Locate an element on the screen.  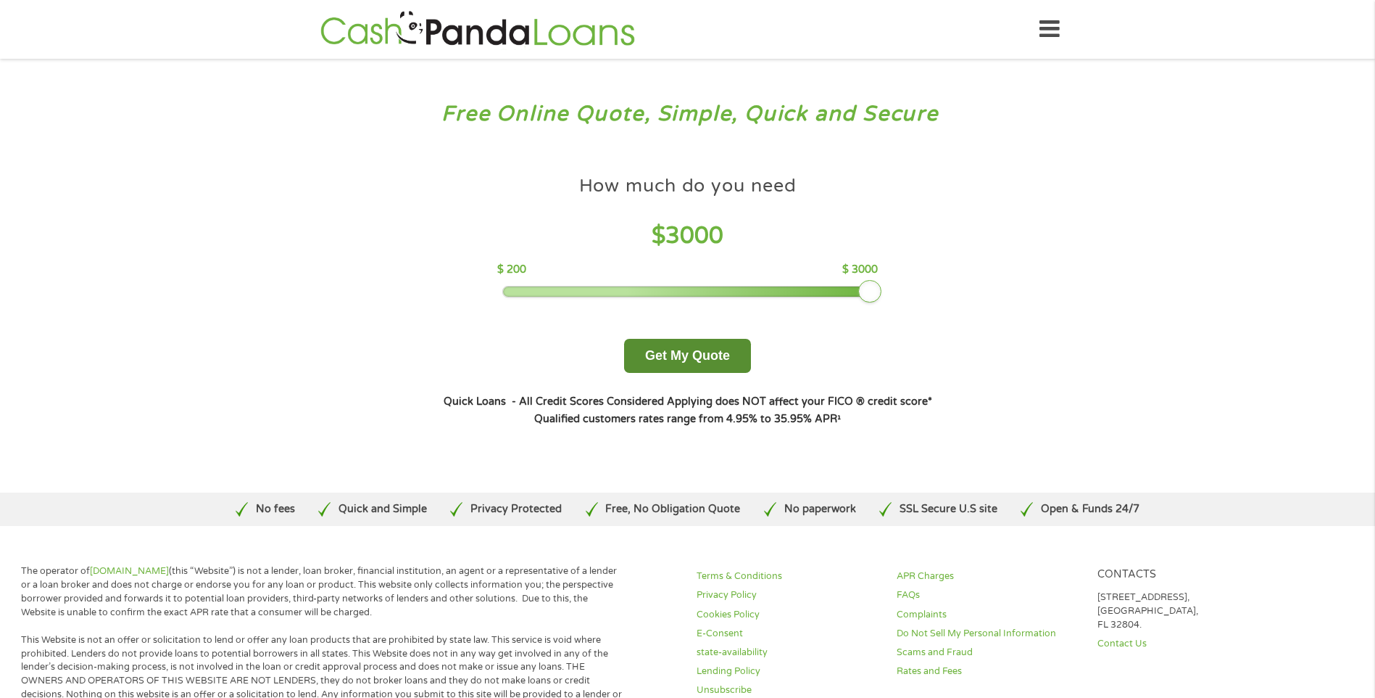
a: Privacy Policy is located at coordinates (788, 595).